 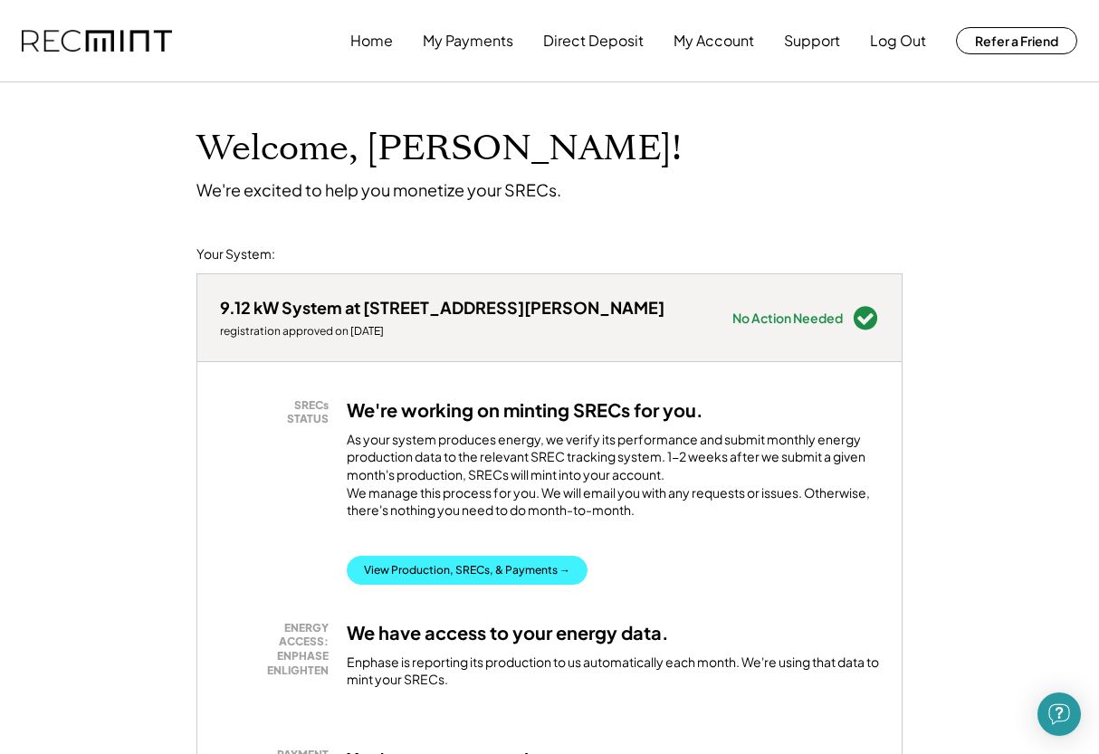 I want to click on div: ENERGY ACCESS: ENPHASE ENLIGHTEN, so click(x=279, y=649).